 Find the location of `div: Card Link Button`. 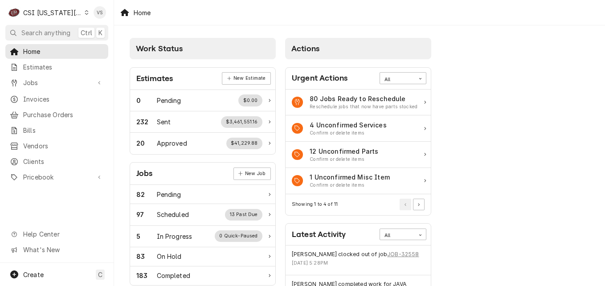

div: Card Link Button is located at coordinates (252, 174).